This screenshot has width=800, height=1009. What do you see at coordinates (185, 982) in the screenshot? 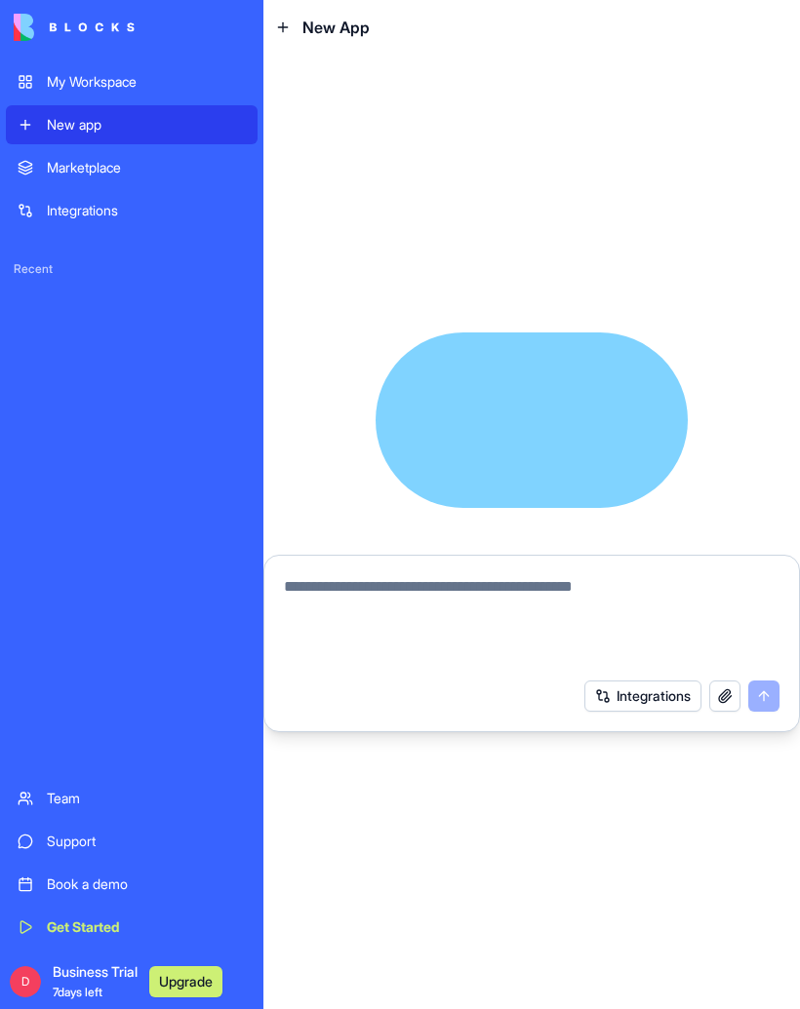
I see `a: Upgrade` at bounding box center [185, 982].